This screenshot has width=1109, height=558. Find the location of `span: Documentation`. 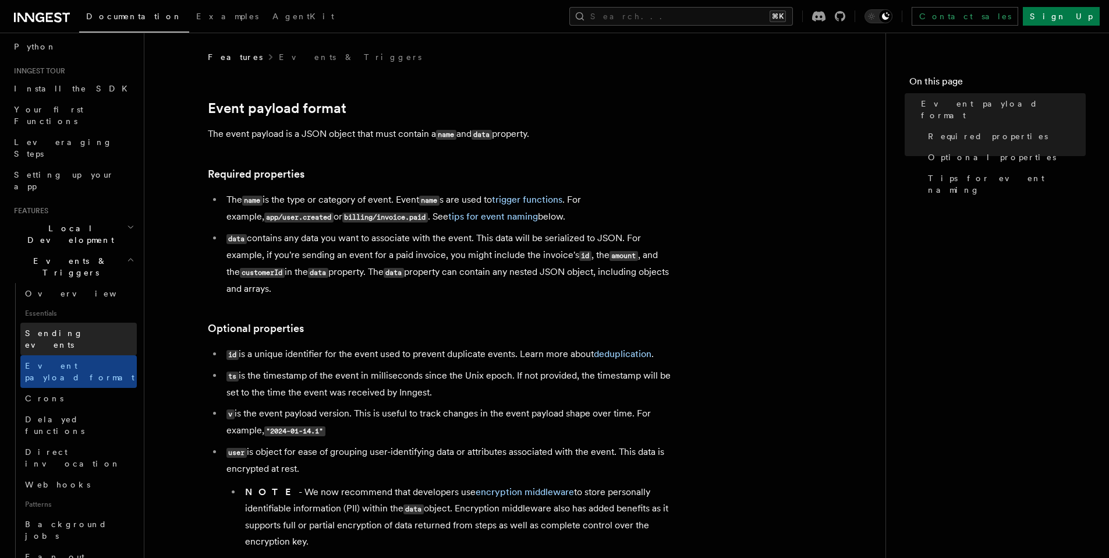

span: Documentation is located at coordinates (134, 16).